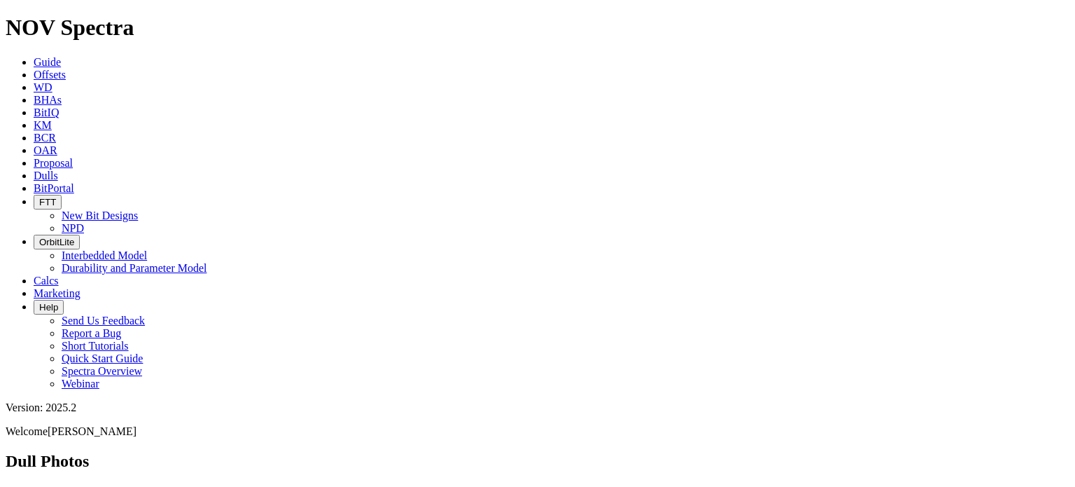 The height and width of the screenshot is (487, 1075). I want to click on span: Dulls, so click(46, 175).